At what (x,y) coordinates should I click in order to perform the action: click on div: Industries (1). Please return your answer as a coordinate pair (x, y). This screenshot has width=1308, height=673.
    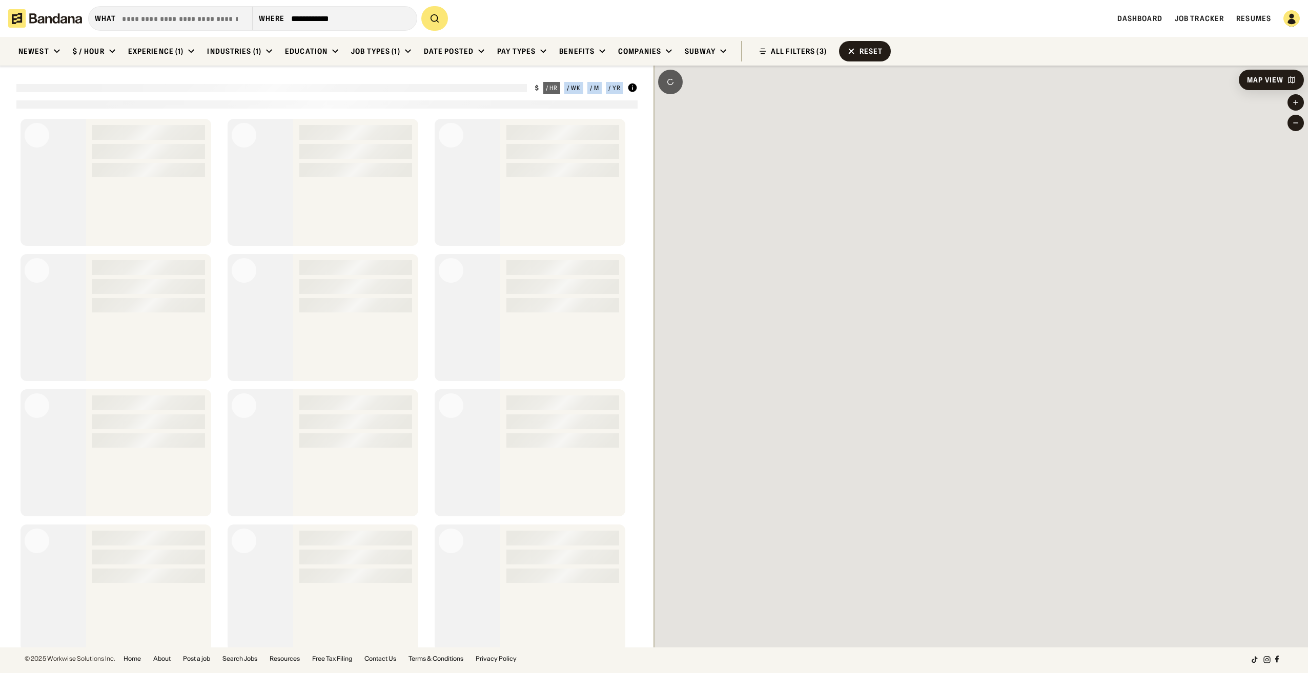
    Looking at the image, I should click on (234, 51).